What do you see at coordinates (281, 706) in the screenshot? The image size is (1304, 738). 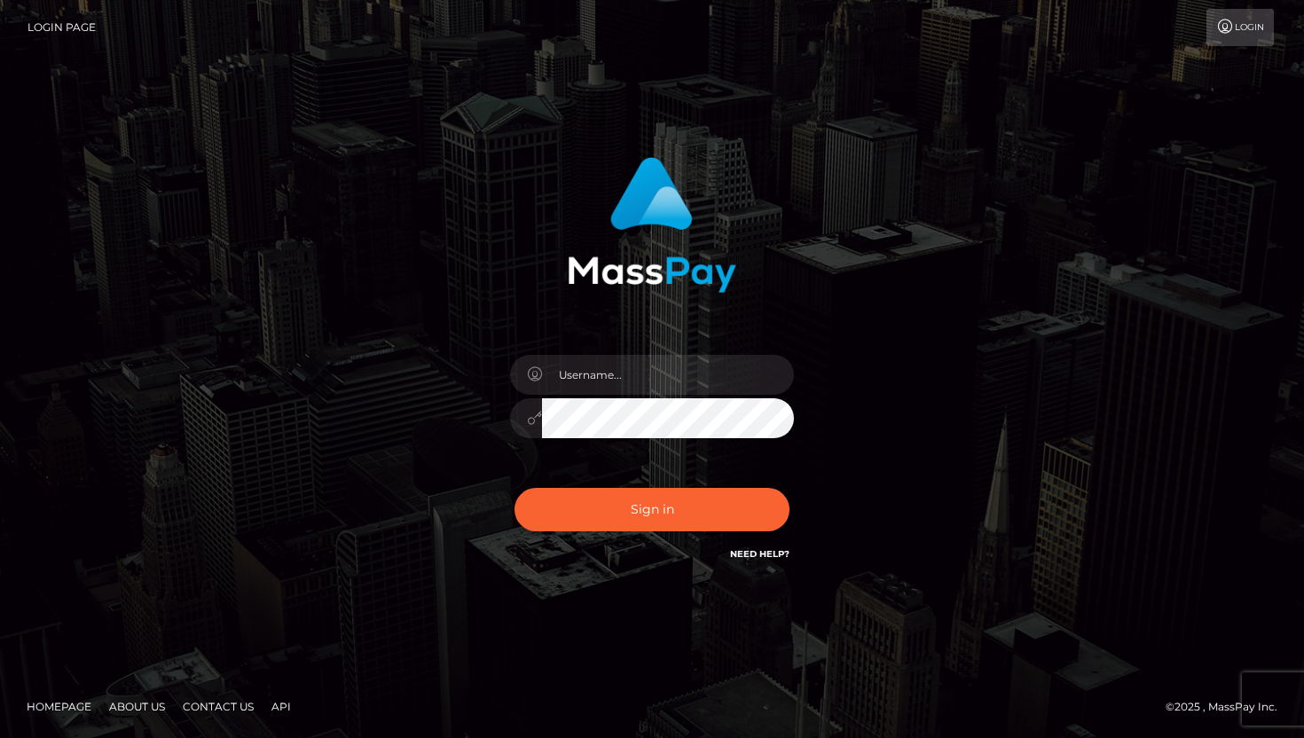 I see `a: API` at bounding box center [281, 706].